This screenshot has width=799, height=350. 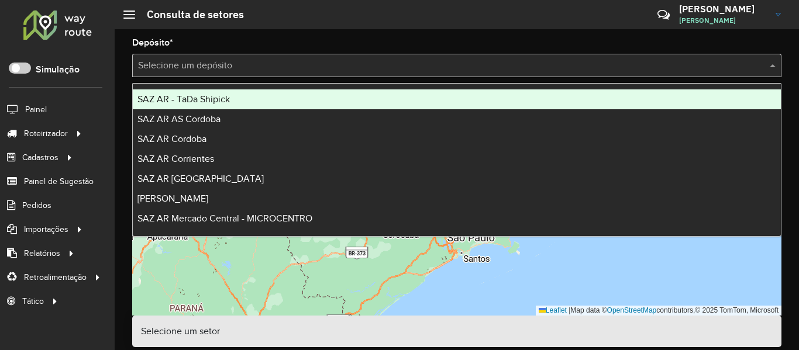 What do you see at coordinates (632, 311) in the screenshot?
I see `a: OpenStreetMap` at bounding box center [632, 311].